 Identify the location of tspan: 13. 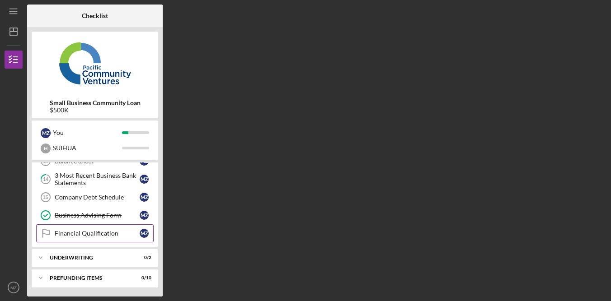
(46, 161).